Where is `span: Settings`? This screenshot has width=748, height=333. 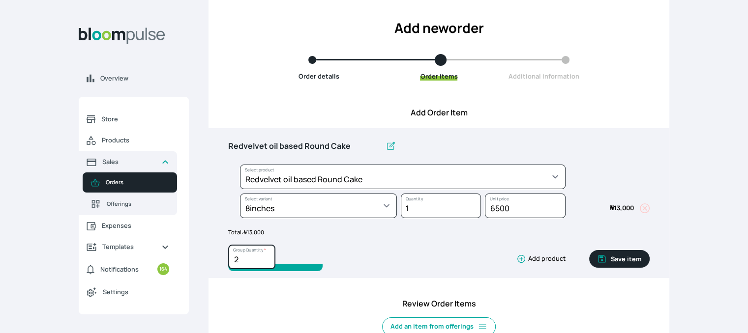 span: Settings is located at coordinates (136, 292).